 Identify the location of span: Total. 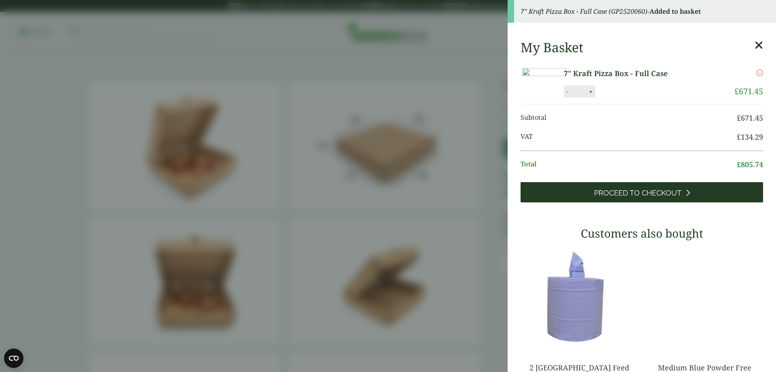
(629, 164).